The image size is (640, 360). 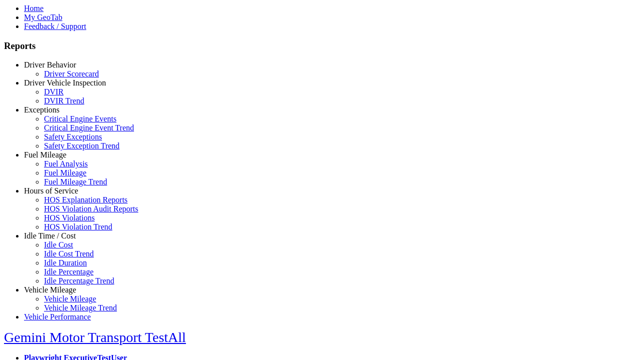 I want to click on a: Safety Exceptions, so click(x=73, y=136).